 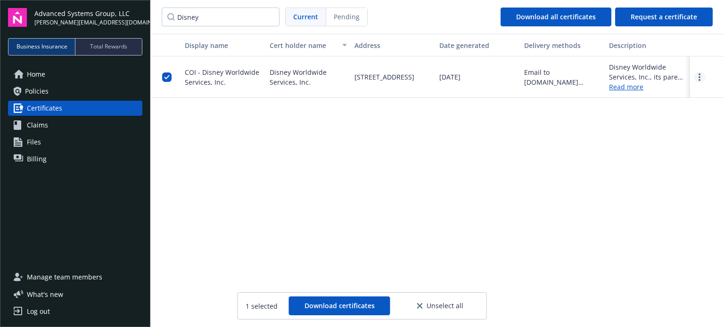 I want to click on button: Delivery methods, so click(x=563, y=45).